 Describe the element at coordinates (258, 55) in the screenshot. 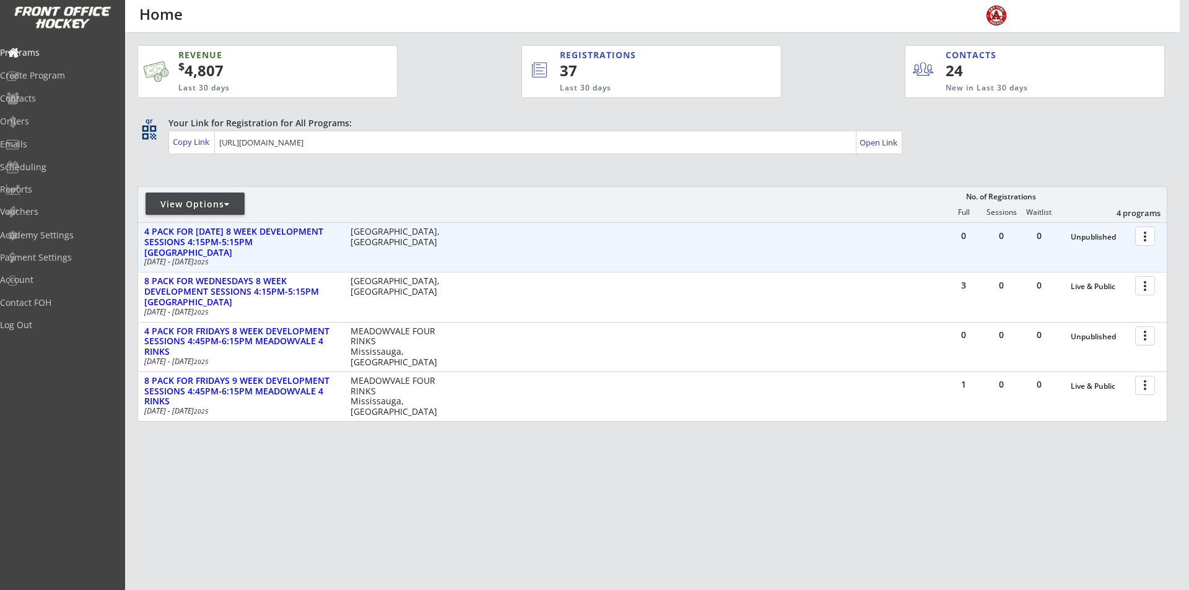

I see `div: REVENUE` at that location.